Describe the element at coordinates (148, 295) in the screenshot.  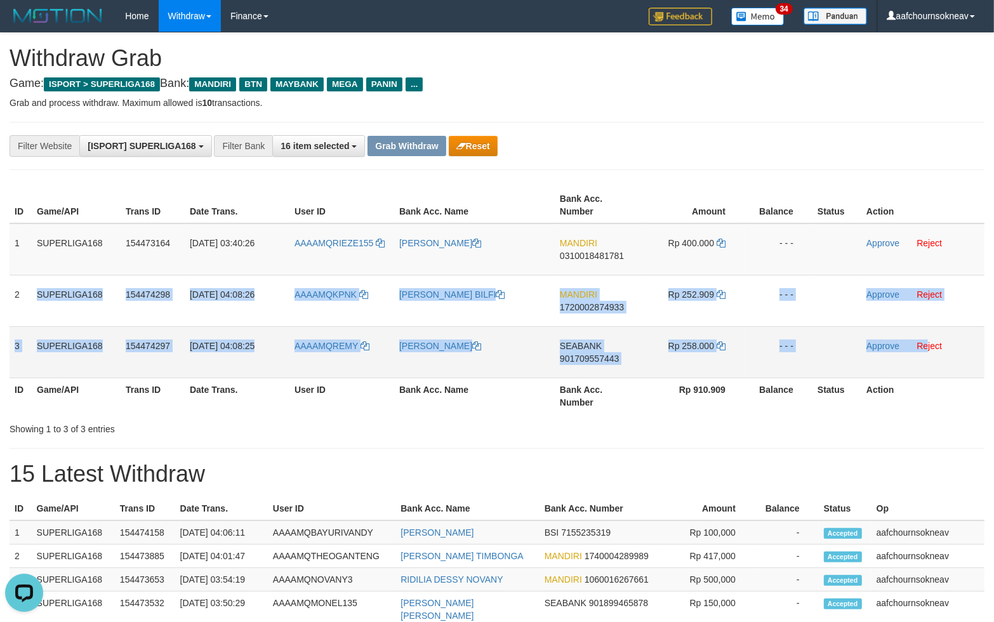
I see `span: 154474298` at that location.